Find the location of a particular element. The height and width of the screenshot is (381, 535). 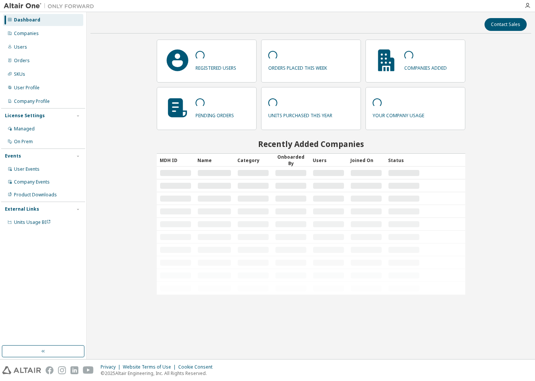

div: Product Downloads is located at coordinates (35, 195).